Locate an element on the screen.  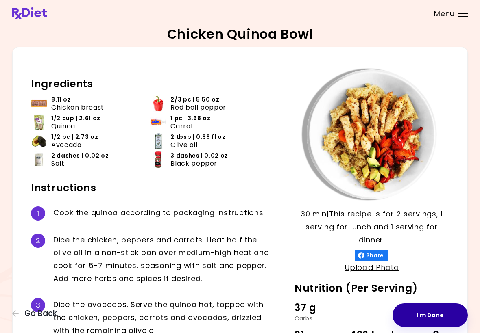
div: D i c e t h e c h i c k e n , p e p p e r s a n d c a r r o t s . H e a t h a l f t h e o l i v e... is located at coordinates (161, 259).